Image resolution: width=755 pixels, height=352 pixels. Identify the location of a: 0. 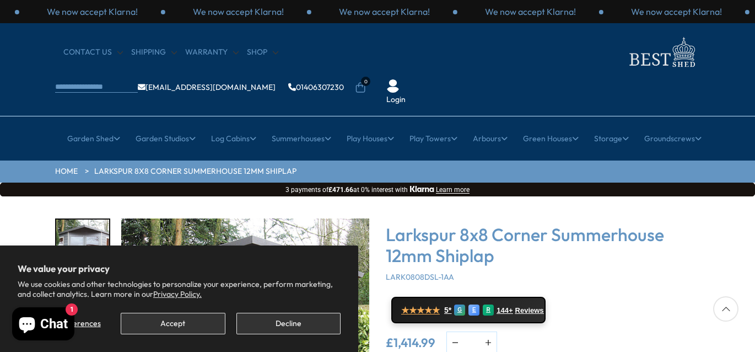
(361, 88).